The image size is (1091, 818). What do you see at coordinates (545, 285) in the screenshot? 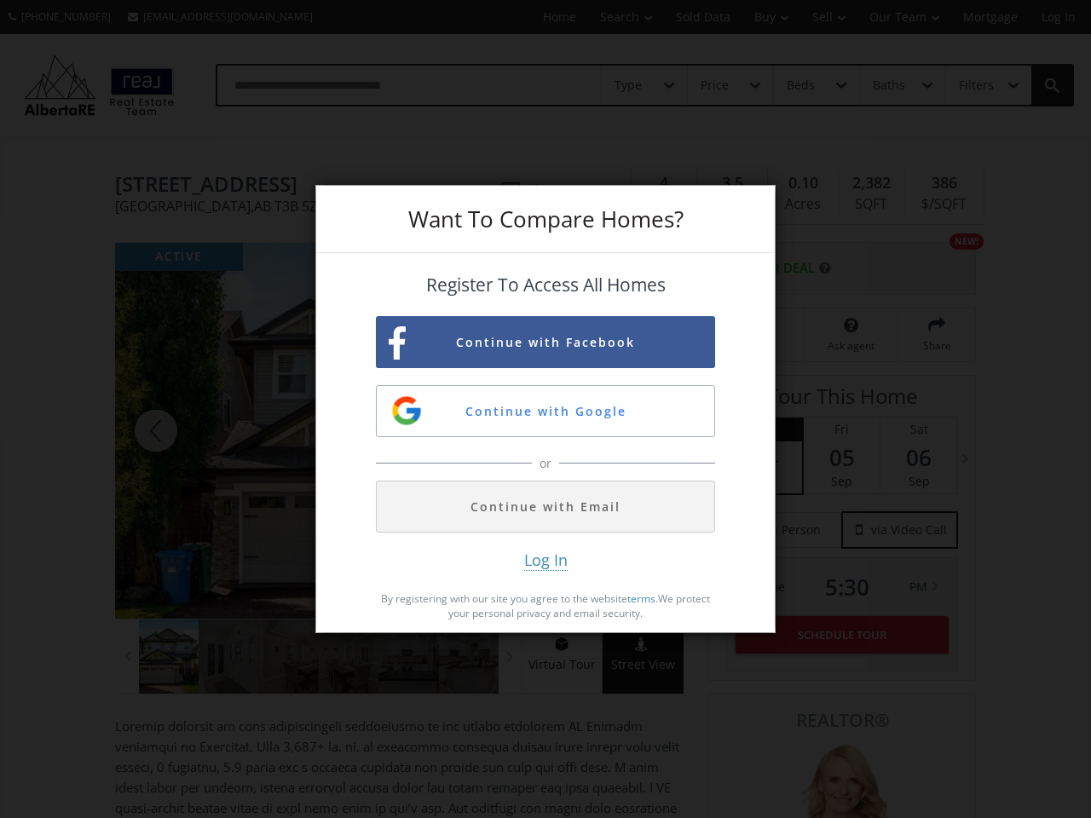
I see `h4: Register To Access All Homes` at bounding box center [545, 285].